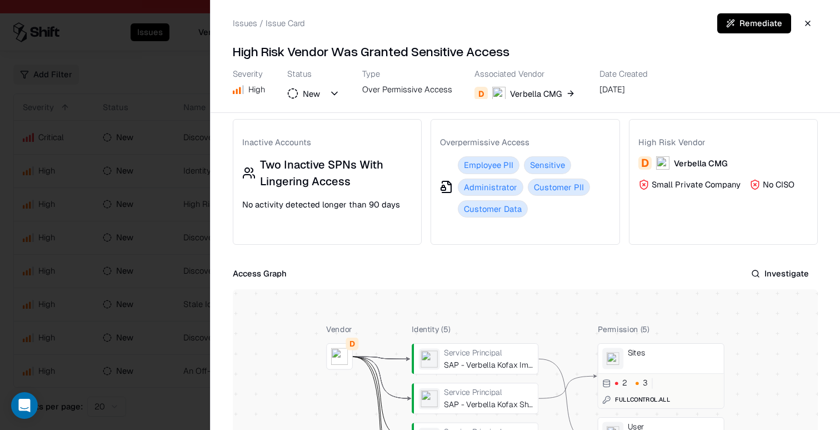  Describe the element at coordinates (336, 173) in the screenshot. I see `div: Two Inactive SPNs With Lingering Access` at that location.